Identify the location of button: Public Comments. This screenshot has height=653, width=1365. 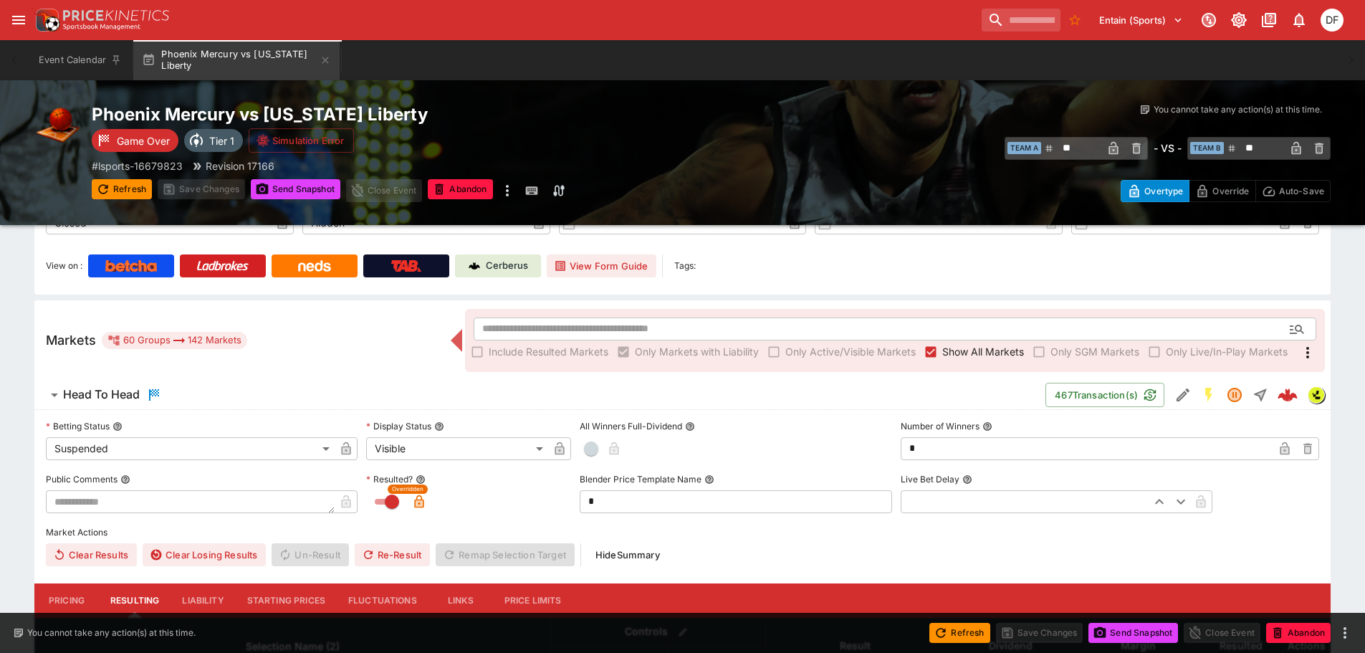
(125, 479).